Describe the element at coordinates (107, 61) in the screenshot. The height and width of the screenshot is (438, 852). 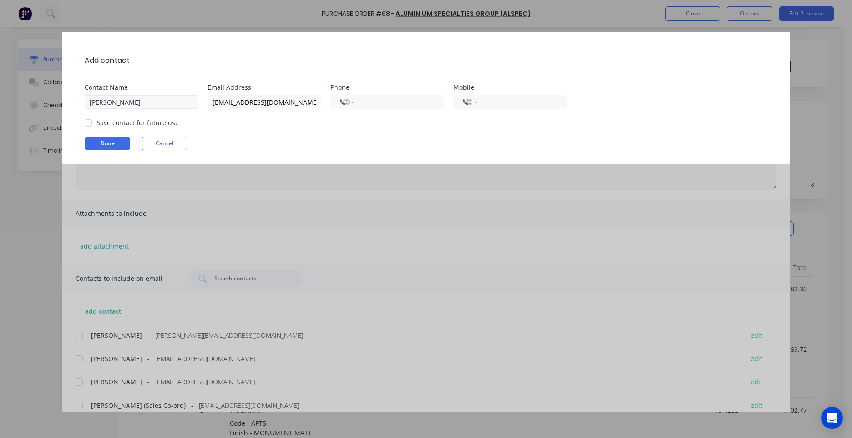
I see `div: Add contact` at that location.